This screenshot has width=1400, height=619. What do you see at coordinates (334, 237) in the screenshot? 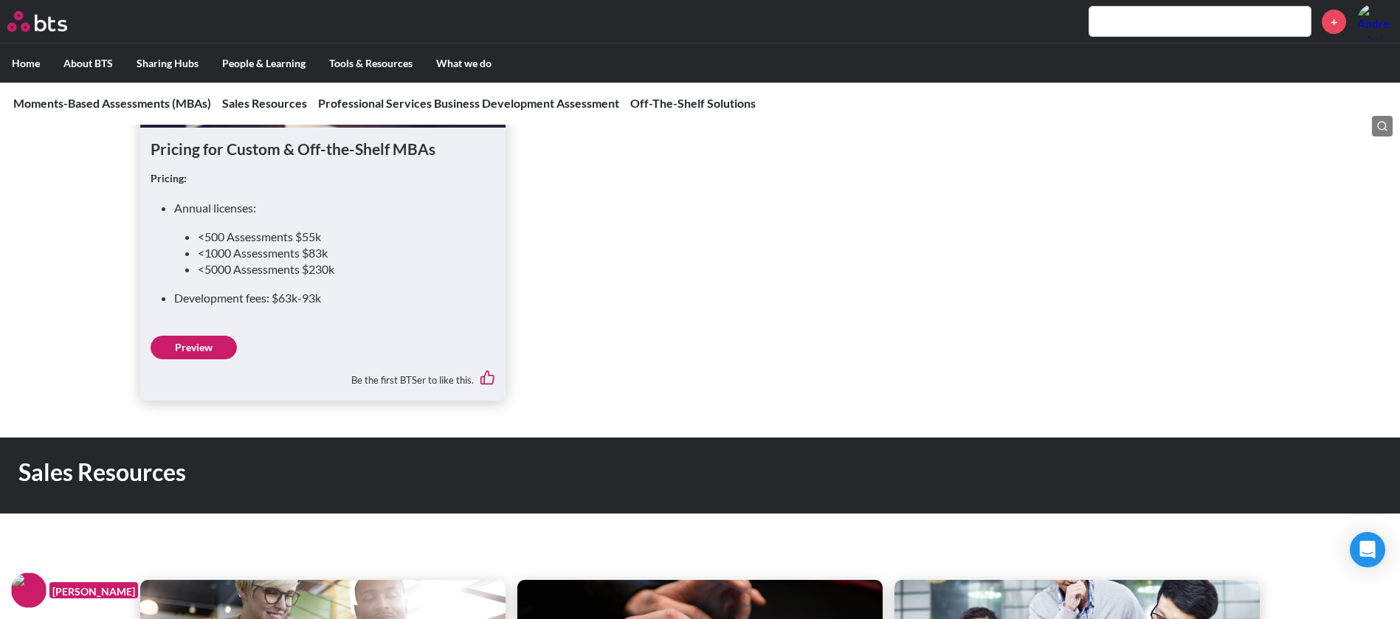
I see `li: <500 Assessments $55k` at bounding box center [334, 237].